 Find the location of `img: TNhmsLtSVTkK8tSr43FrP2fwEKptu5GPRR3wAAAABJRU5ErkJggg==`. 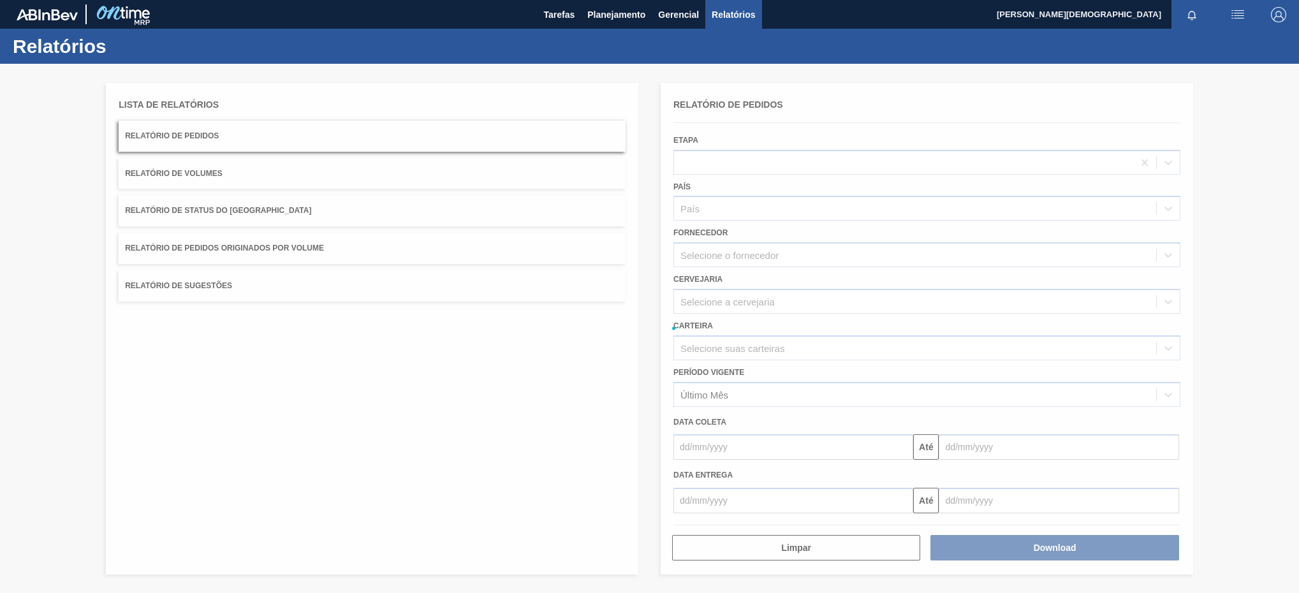

img: TNhmsLtSVTkK8tSr43FrP2fwEKptu5GPRR3wAAAABJRU5ErkJggg== is located at coordinates (47, 15).